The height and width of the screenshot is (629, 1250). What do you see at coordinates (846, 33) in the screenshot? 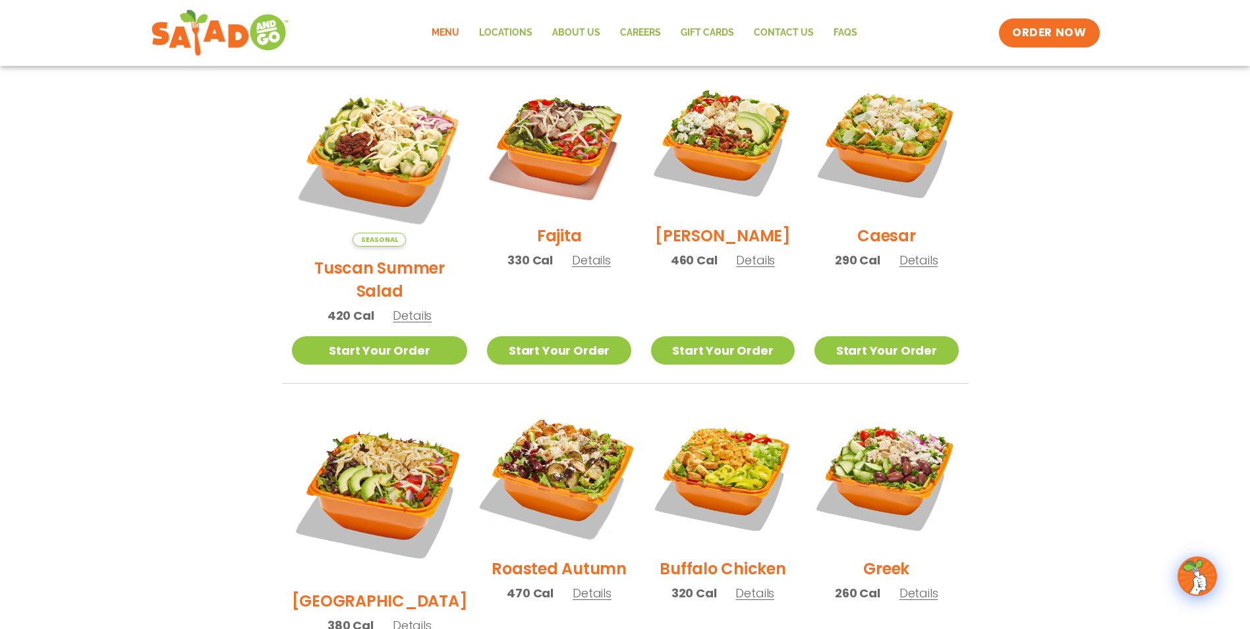
I see `a: FAQs` at bounding box center [846, 33].